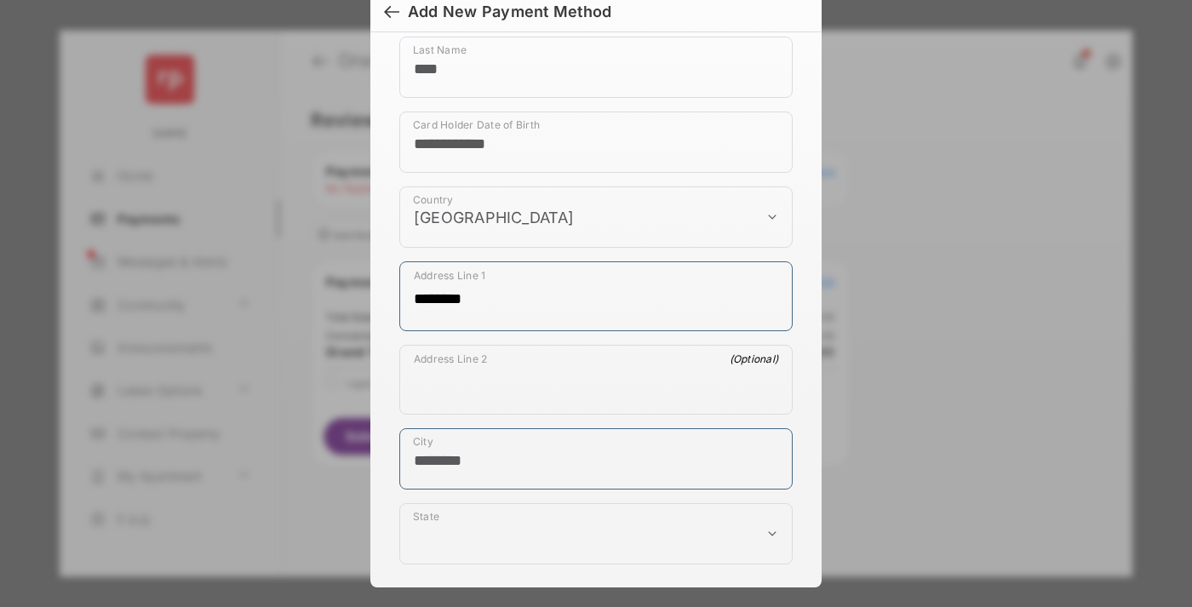  What do you see at coordinates (509, 12) in the screenshot?
I see `div: Add New Payment Method` at bounding box center [509, 12].